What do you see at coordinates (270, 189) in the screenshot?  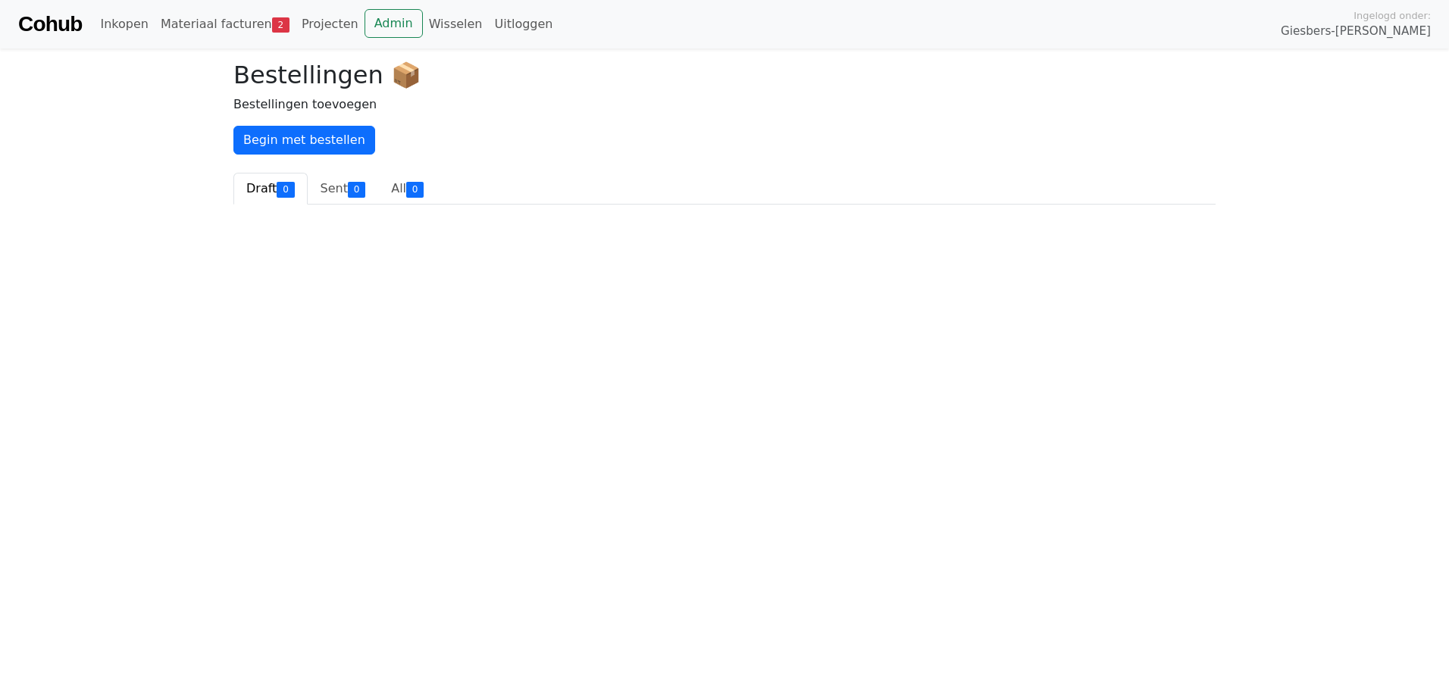 I see `a: Draft0` at bounding box center [270, 189].